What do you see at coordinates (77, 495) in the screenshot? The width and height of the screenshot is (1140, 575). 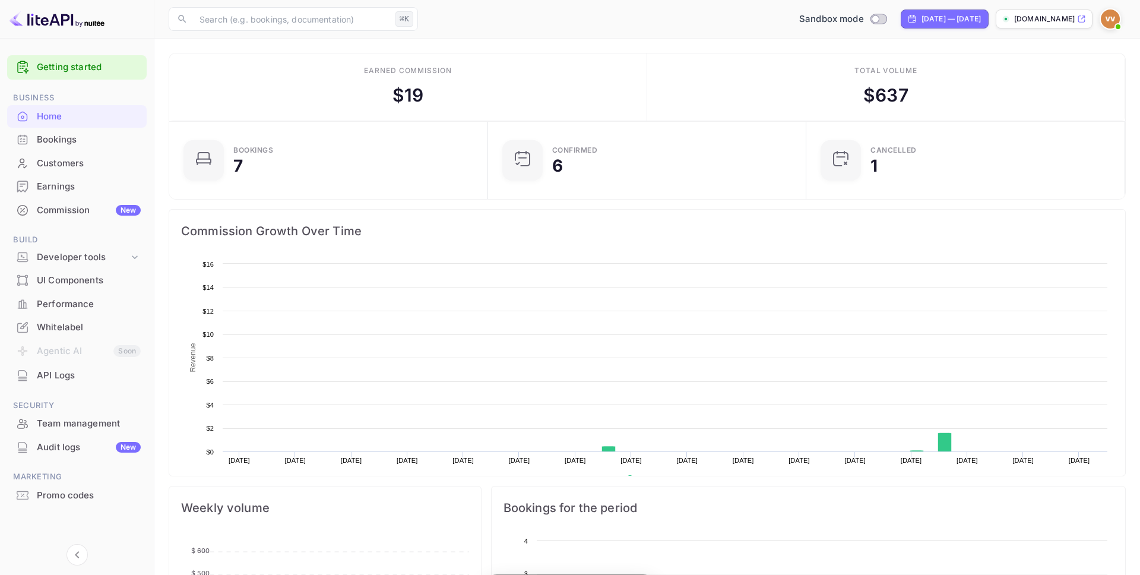 I see `a: Promo codes` at bounding box center [77, 495].